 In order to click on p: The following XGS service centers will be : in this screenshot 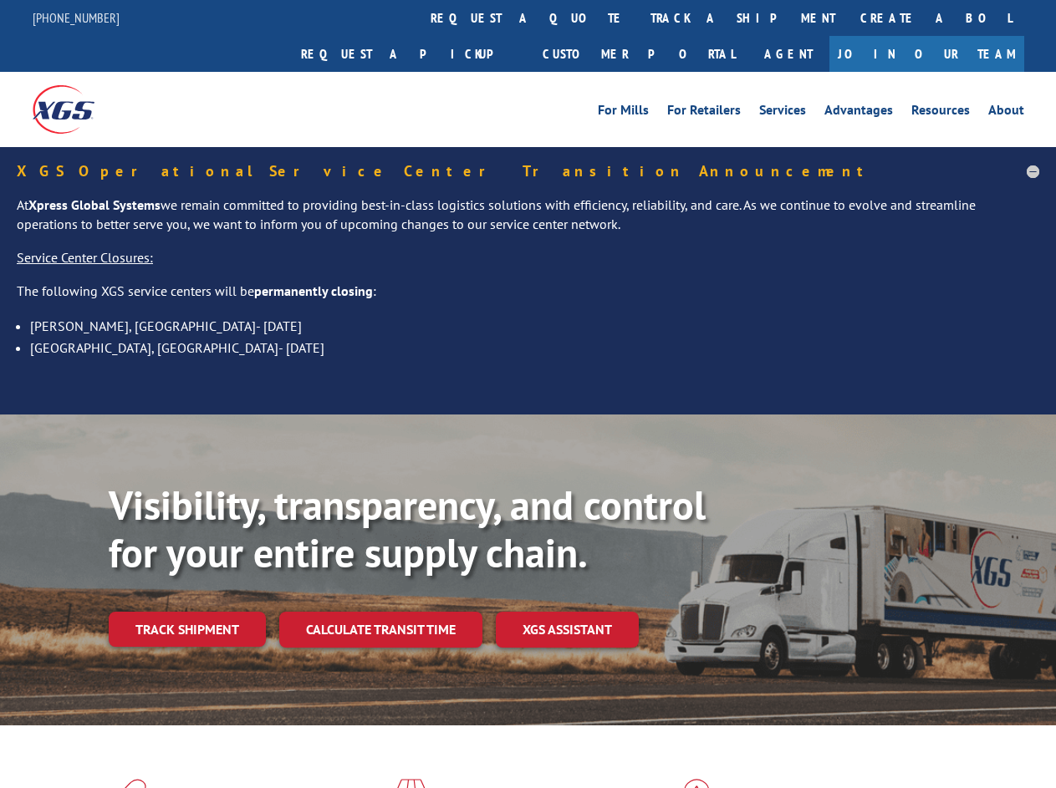, I will do `click(527, 298)`.